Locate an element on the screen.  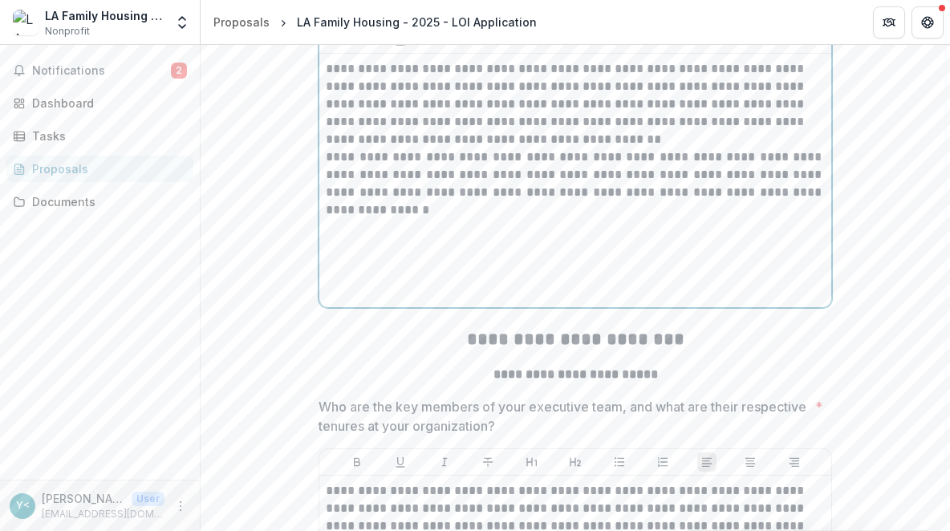
button: Heading 2 is located at coordinates (575, 462).